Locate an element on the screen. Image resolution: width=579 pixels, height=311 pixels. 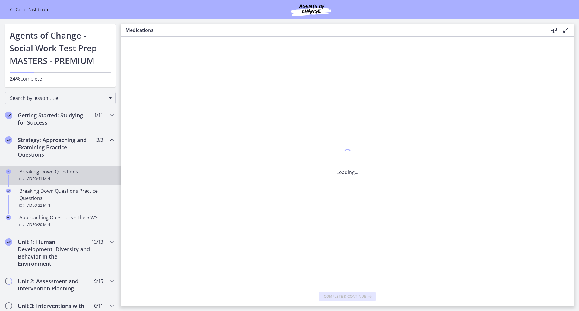
span: 13 / 13 is located at coordinates (97, 242).